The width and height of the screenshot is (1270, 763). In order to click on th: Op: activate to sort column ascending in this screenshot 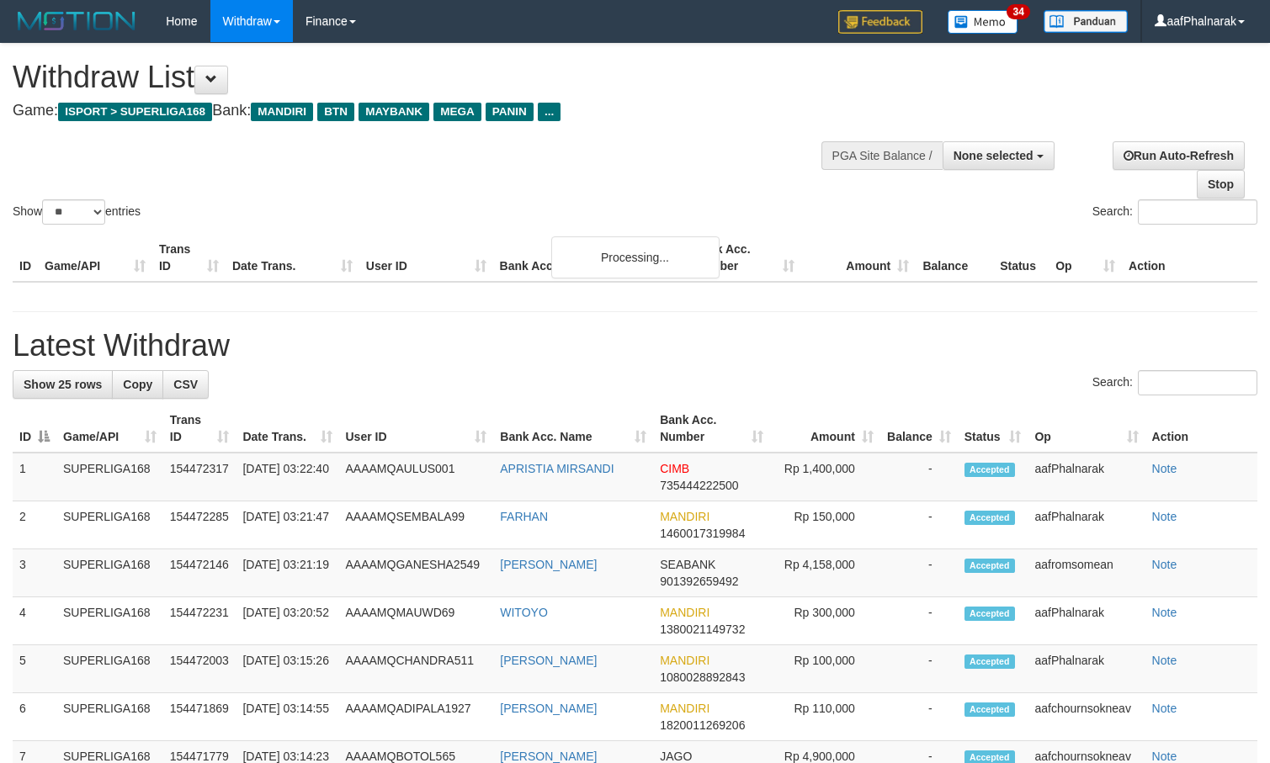, I will do `click(1086, 428)`.